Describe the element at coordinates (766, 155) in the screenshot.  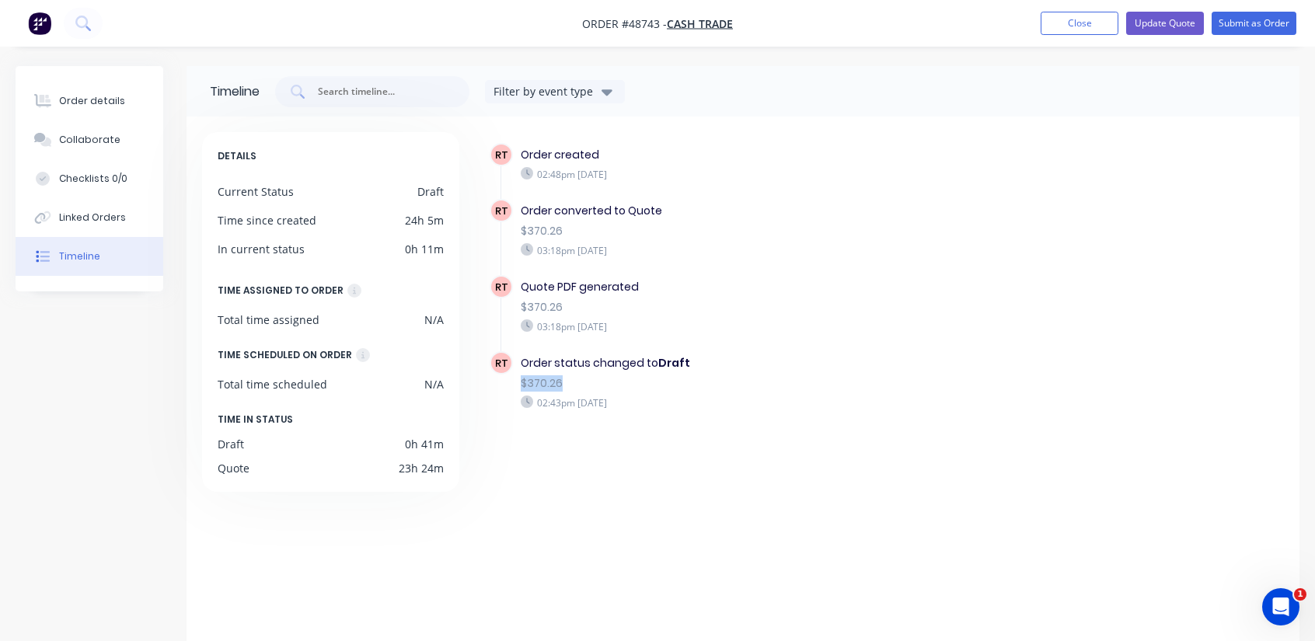
I see `div: Order created` at that location.